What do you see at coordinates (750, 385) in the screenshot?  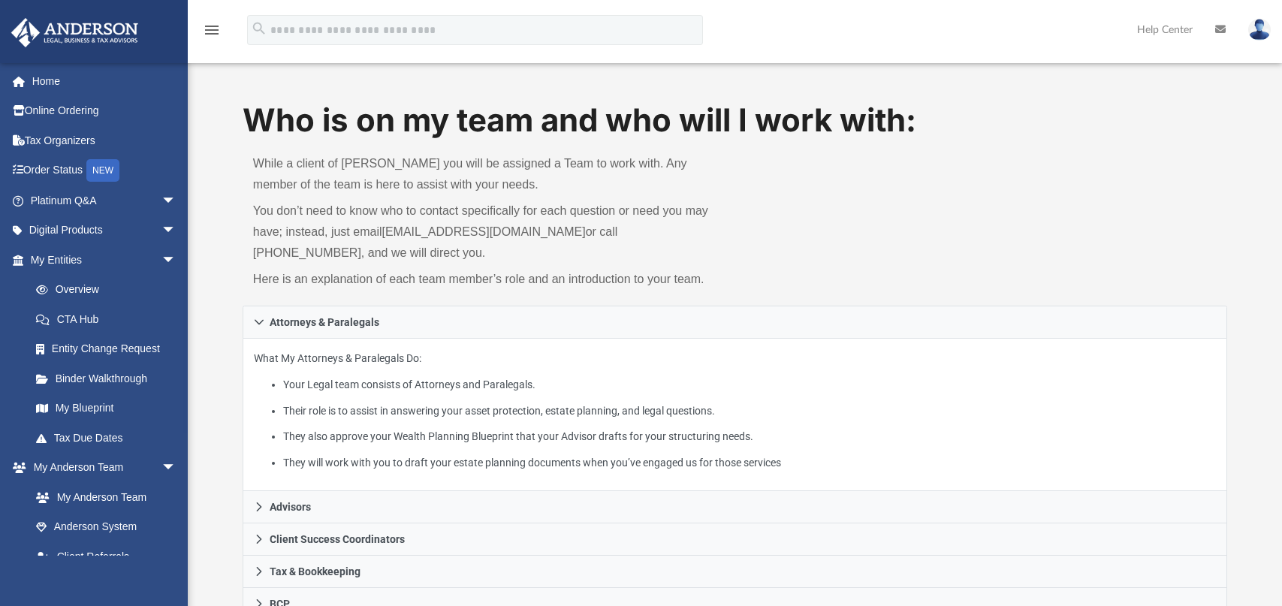 I see `li: Your Legal team consists of Attorneys and Paralegals.` at bounding box center [750, 385].